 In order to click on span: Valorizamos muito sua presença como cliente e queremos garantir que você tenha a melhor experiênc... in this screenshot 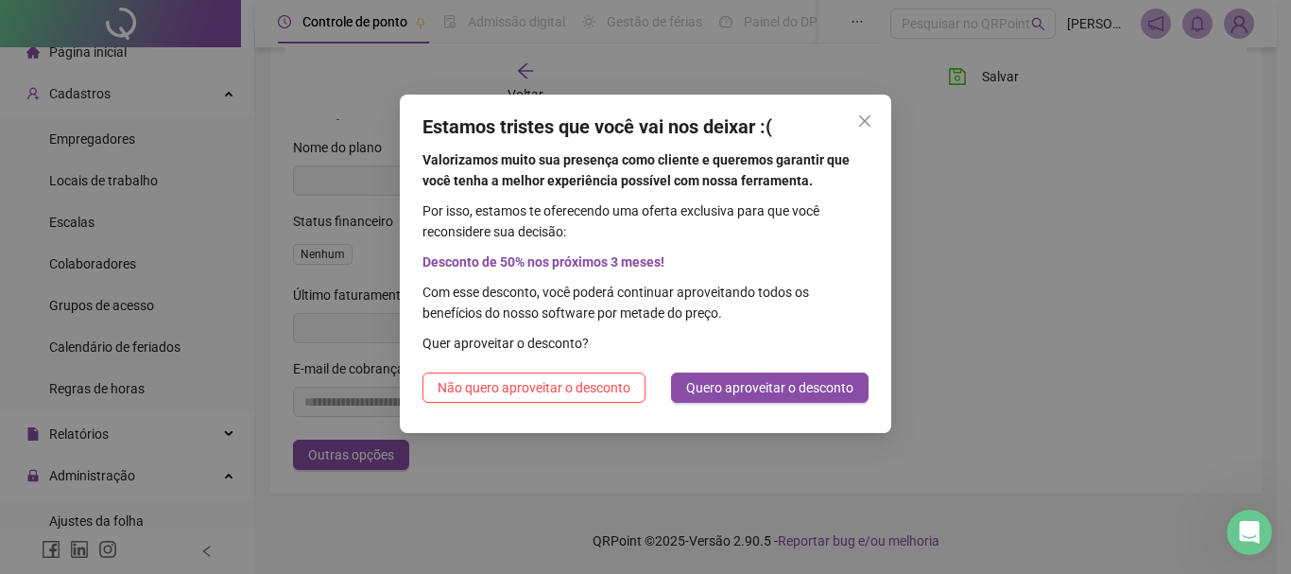, I will do `click(646, 170)`.